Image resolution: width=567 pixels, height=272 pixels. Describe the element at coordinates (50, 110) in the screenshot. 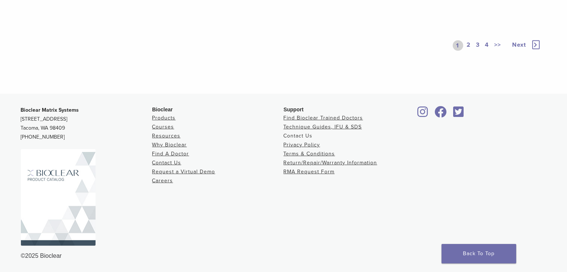

I see `strong: Bioclear Matrix Systems` at that location.